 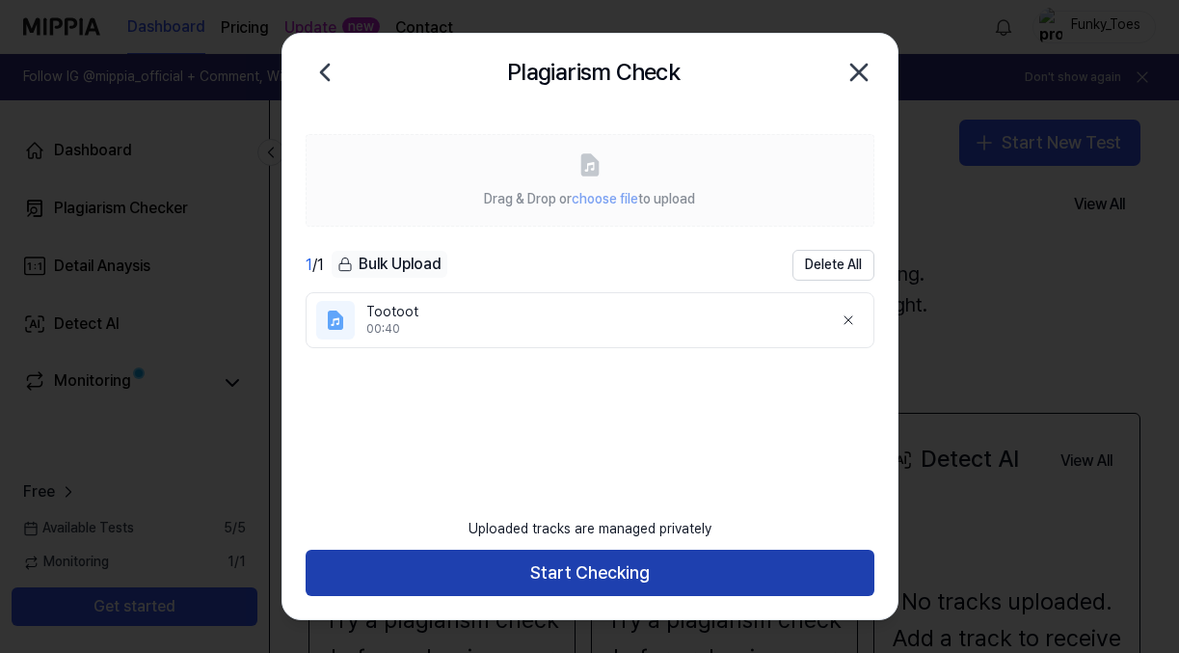 What do you see at coordinates (314, 265) in the screenshot?
I see `div: / 1` at bounding box center [314, 265].